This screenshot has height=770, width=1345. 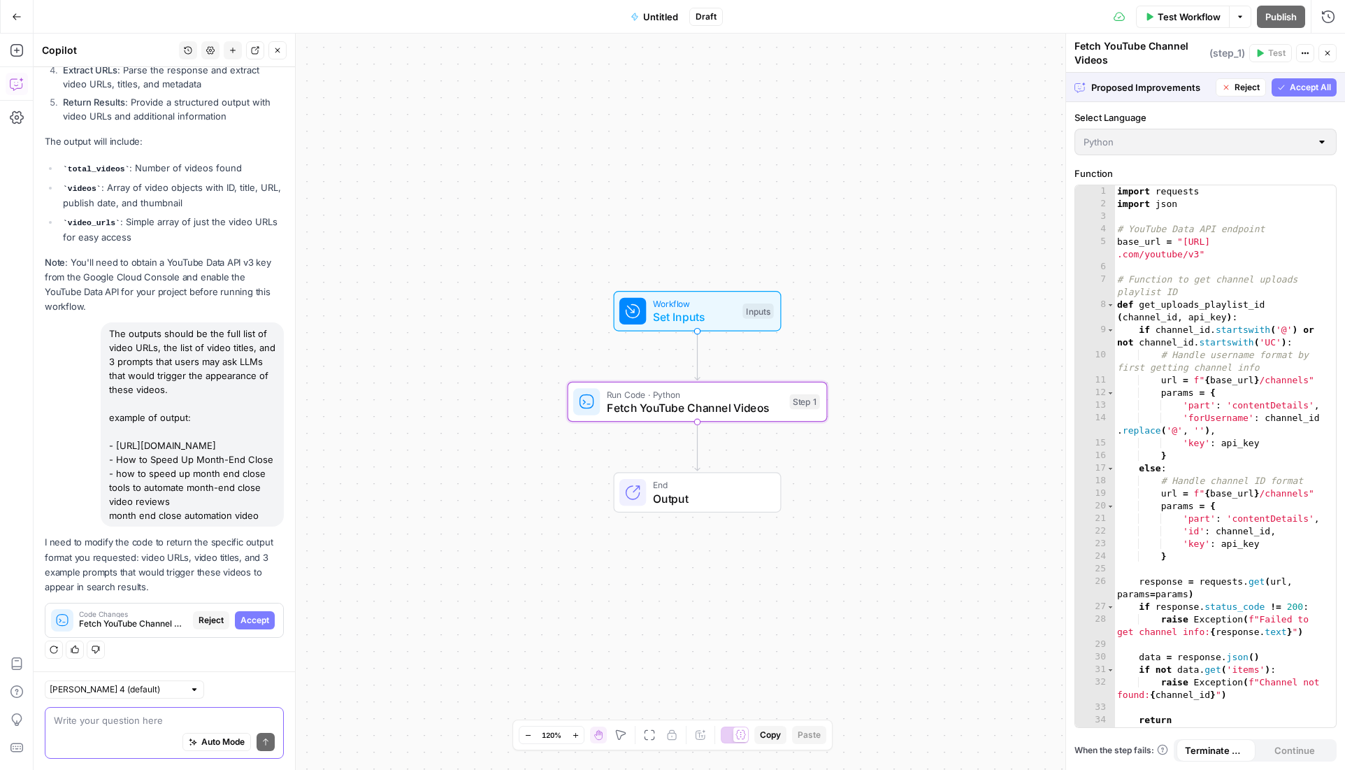 What do you see at coordinates (706, 17) in the screenshot?
I see `span: Draft` at bounding box center [706, 17].